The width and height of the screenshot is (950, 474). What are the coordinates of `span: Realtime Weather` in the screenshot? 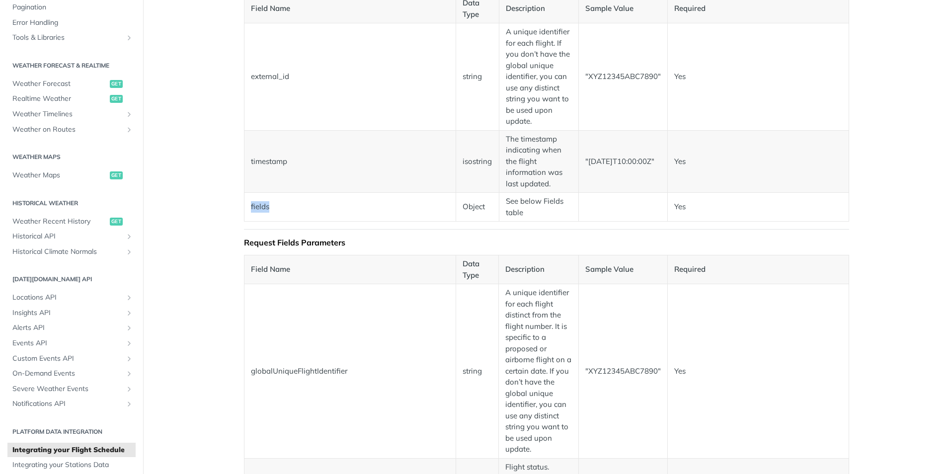 It's located at (60, 99).